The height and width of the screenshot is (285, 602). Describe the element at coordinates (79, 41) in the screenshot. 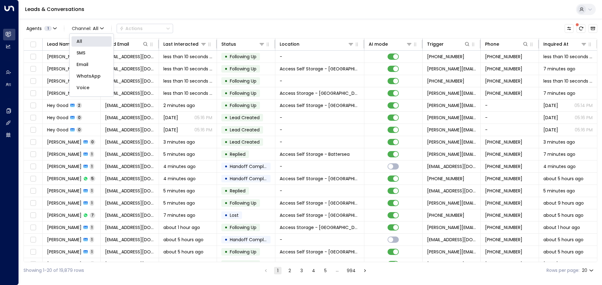

I see `span: All` at that location.